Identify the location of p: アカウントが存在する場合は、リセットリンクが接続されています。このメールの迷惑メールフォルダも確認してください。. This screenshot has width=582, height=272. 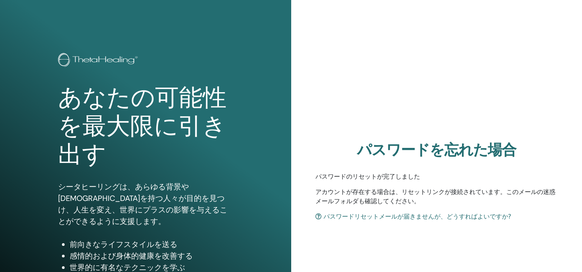
(436, 197).